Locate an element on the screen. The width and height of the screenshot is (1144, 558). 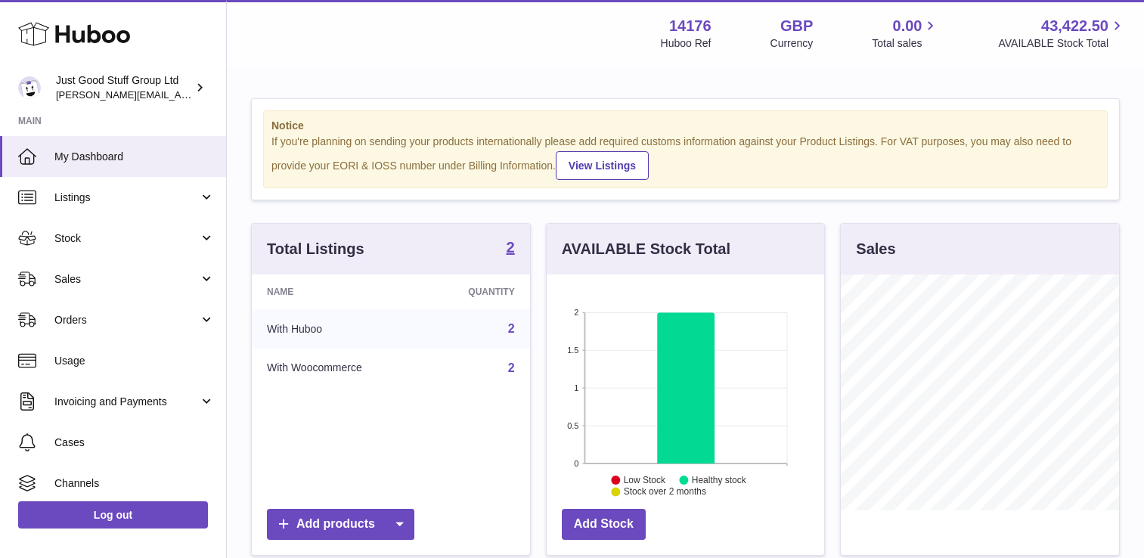
text: 1 is located at coordinates (576, 388).